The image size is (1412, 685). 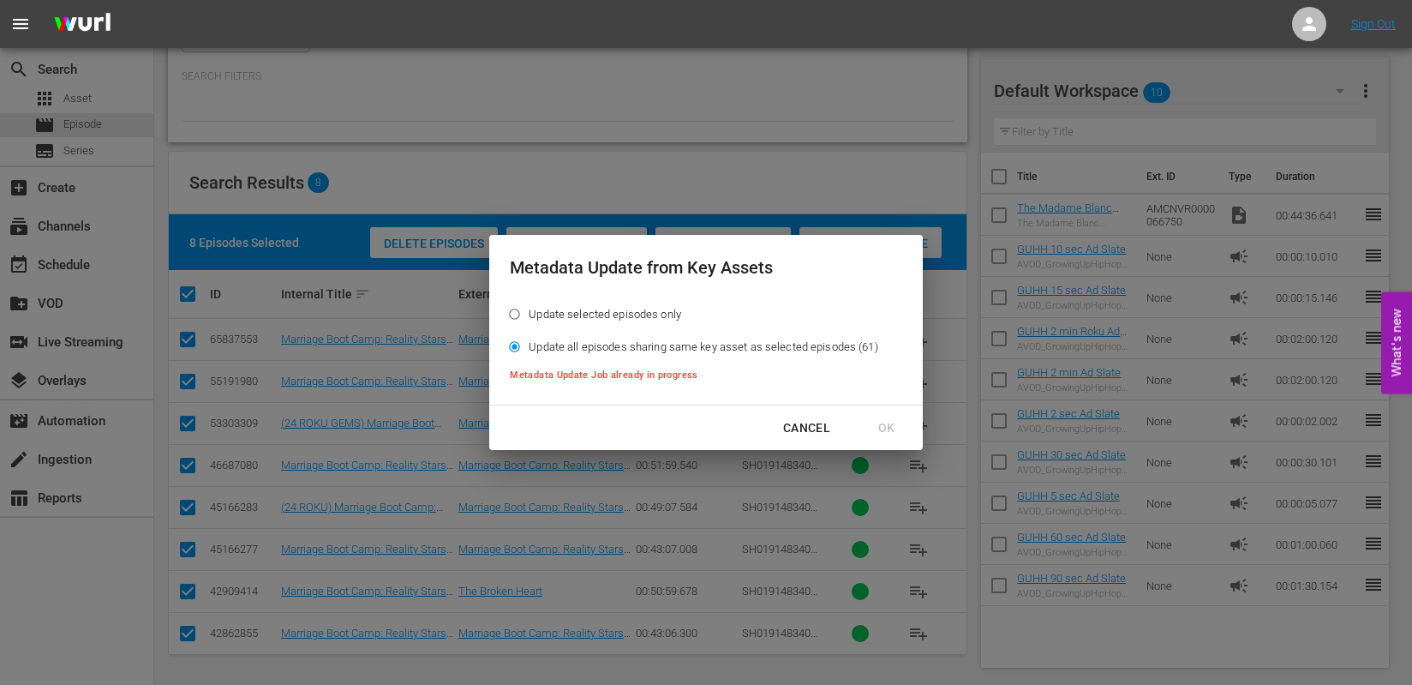 I want to click on button: Open Feedback Widget, so click(x=1397, y=342).